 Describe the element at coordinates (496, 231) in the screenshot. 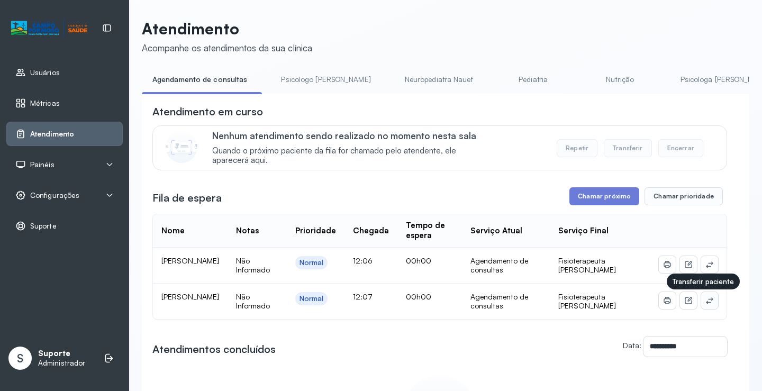

I see `div: Serviço Atual` at that location.